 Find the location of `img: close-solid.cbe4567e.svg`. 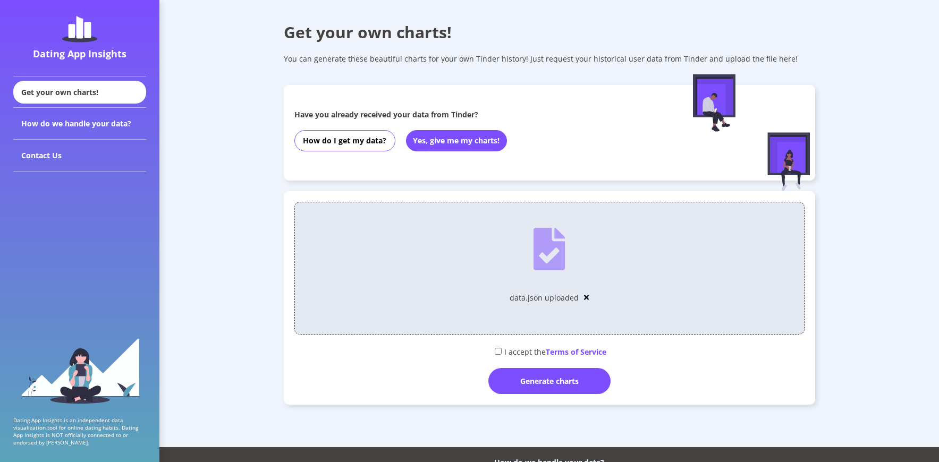

img: close-solid.cbe4567e.svg is located at coordinates (587, 298).